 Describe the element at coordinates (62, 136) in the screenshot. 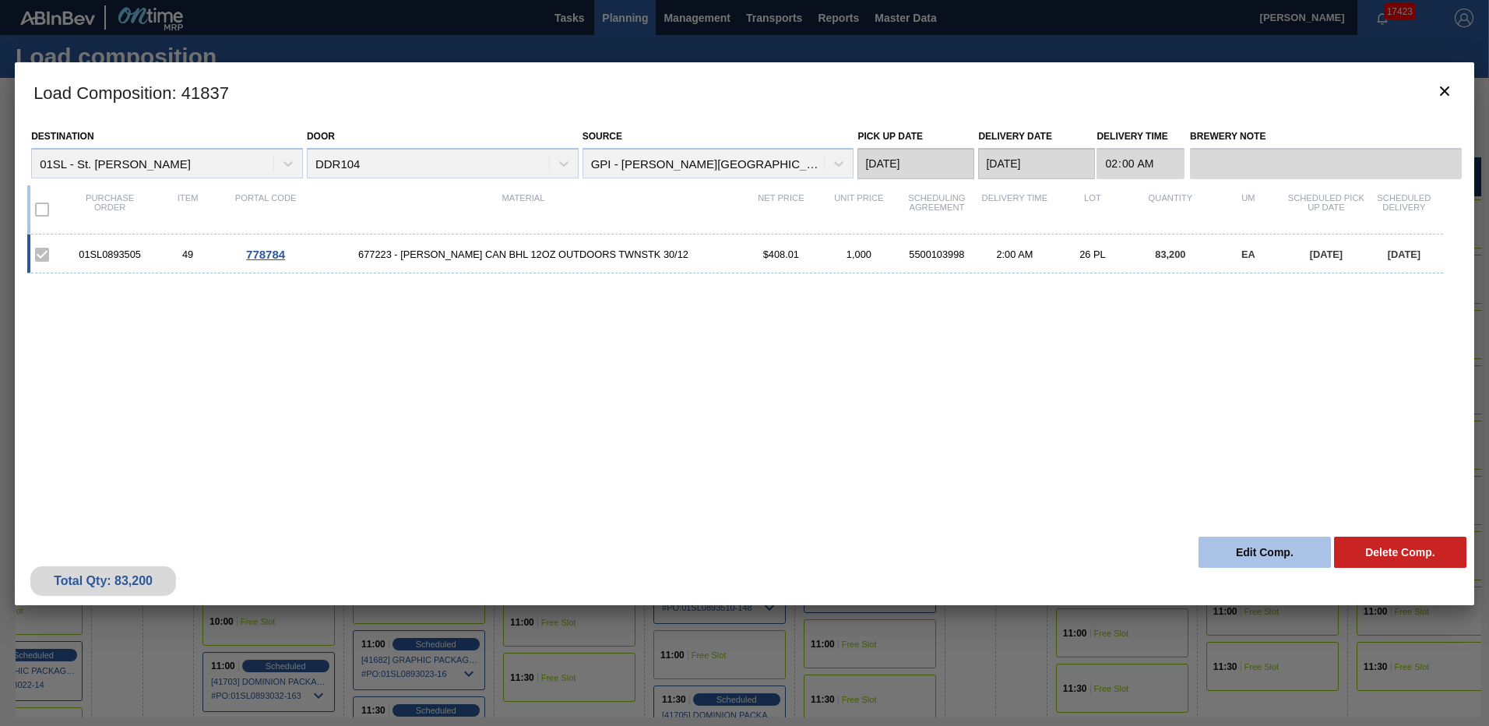

I see `label: Destination` at that location.